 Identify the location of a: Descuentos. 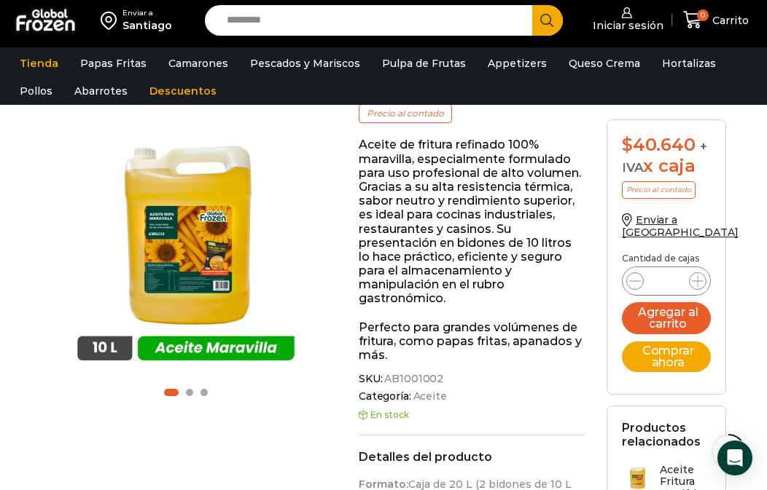
(183, 91).